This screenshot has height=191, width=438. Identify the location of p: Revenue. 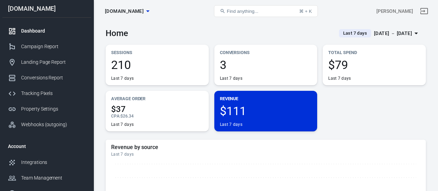
(266, 98).